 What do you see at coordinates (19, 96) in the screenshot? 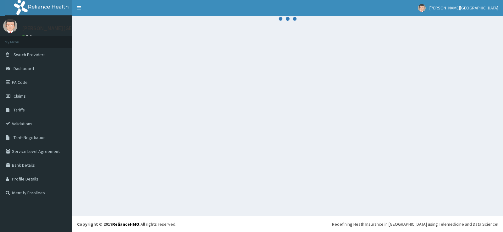
I see `span: Claims` at bounding box center [19, 96].